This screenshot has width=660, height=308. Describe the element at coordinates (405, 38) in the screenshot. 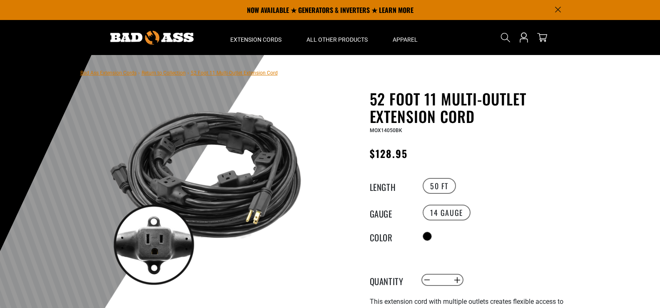

I see `summary: Apparel` at that location.